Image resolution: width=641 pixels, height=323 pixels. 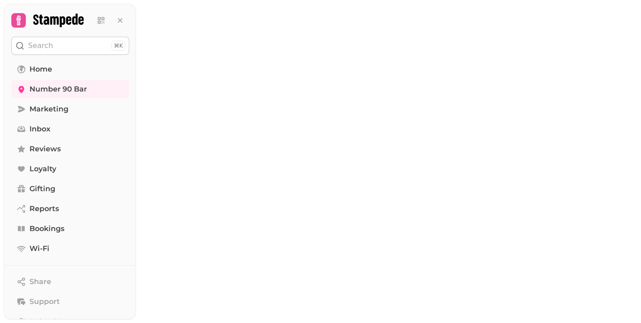 I want to click on span: Wi-Fi, so click(x=39, y=249).